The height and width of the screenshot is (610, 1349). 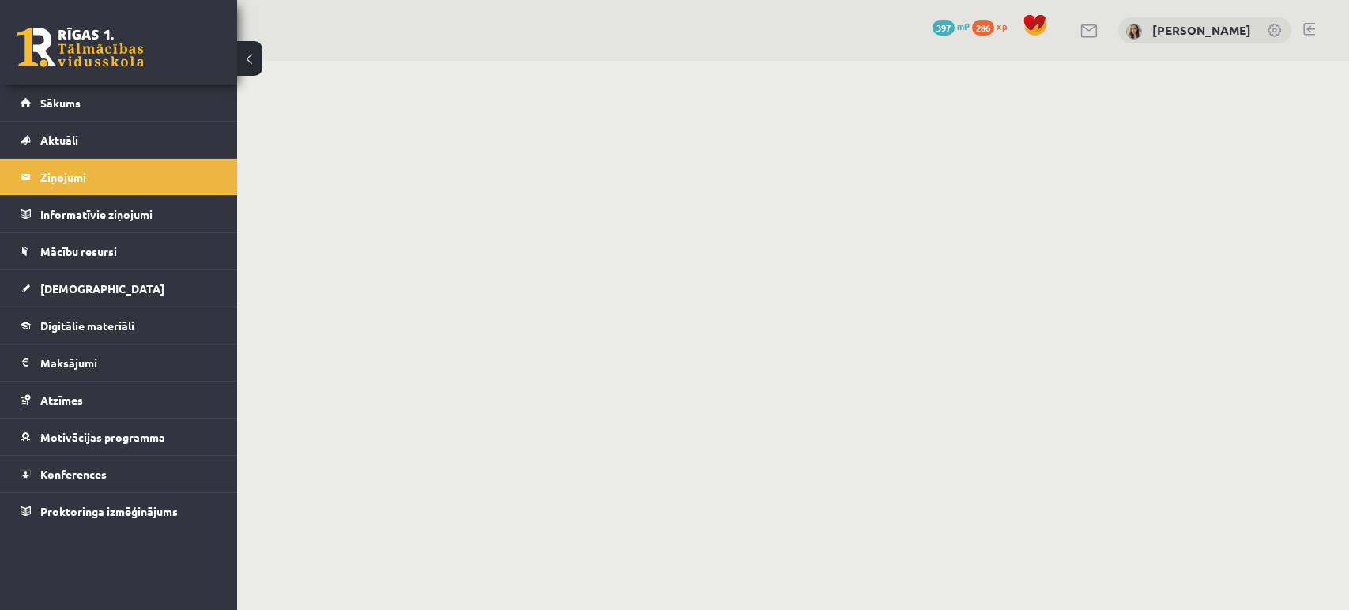 What do you see at coordinates (74, 474) in the screenshot?
I see `span: Konferences` at bounding box center [74, 474].